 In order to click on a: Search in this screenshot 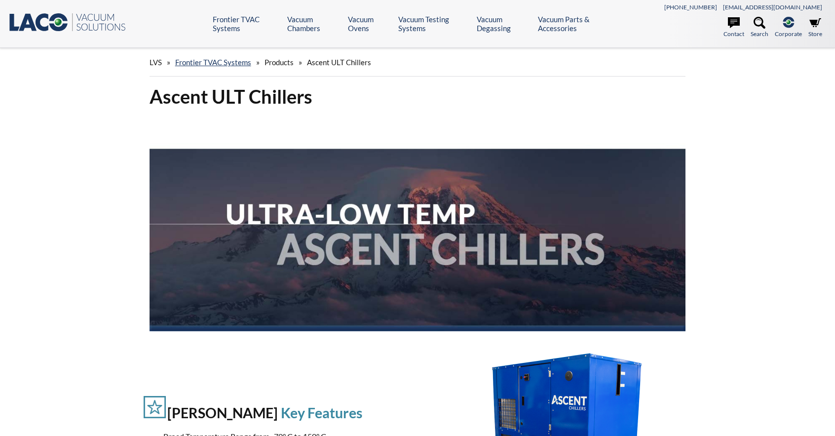, I will do `click(759, 28)`.